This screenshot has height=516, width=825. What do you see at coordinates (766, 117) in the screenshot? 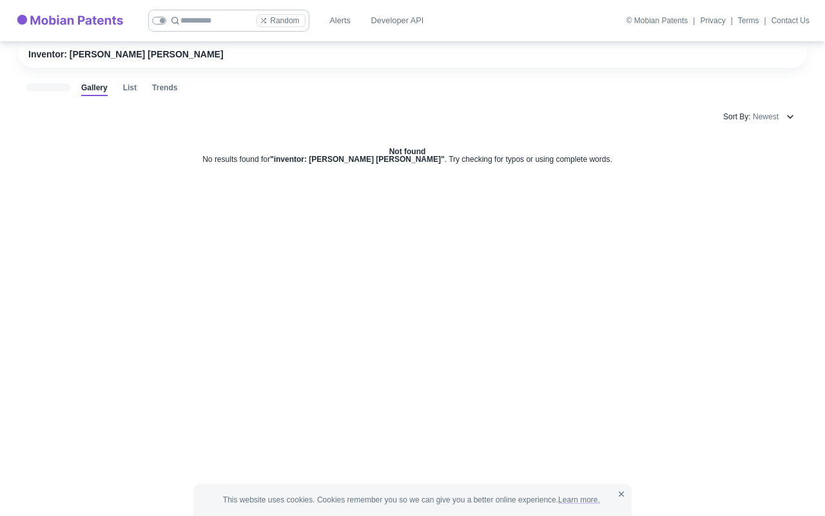
I see `span: Newest` at bounding box center [766, 117].